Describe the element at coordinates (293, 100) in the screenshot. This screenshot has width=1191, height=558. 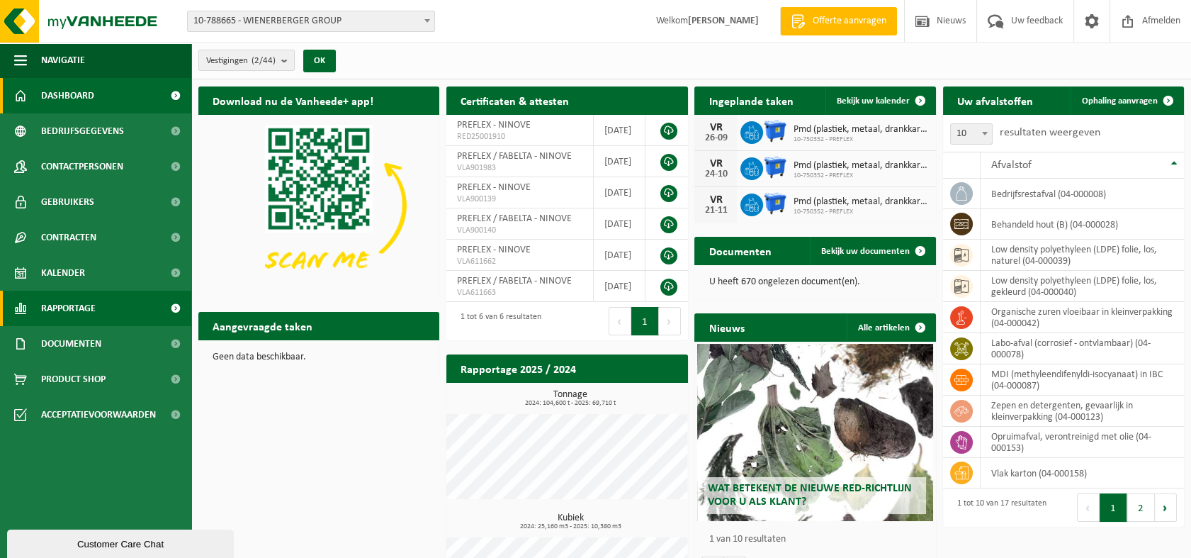
I see `h2: Download nu de Vanheede+ app!` at that location.